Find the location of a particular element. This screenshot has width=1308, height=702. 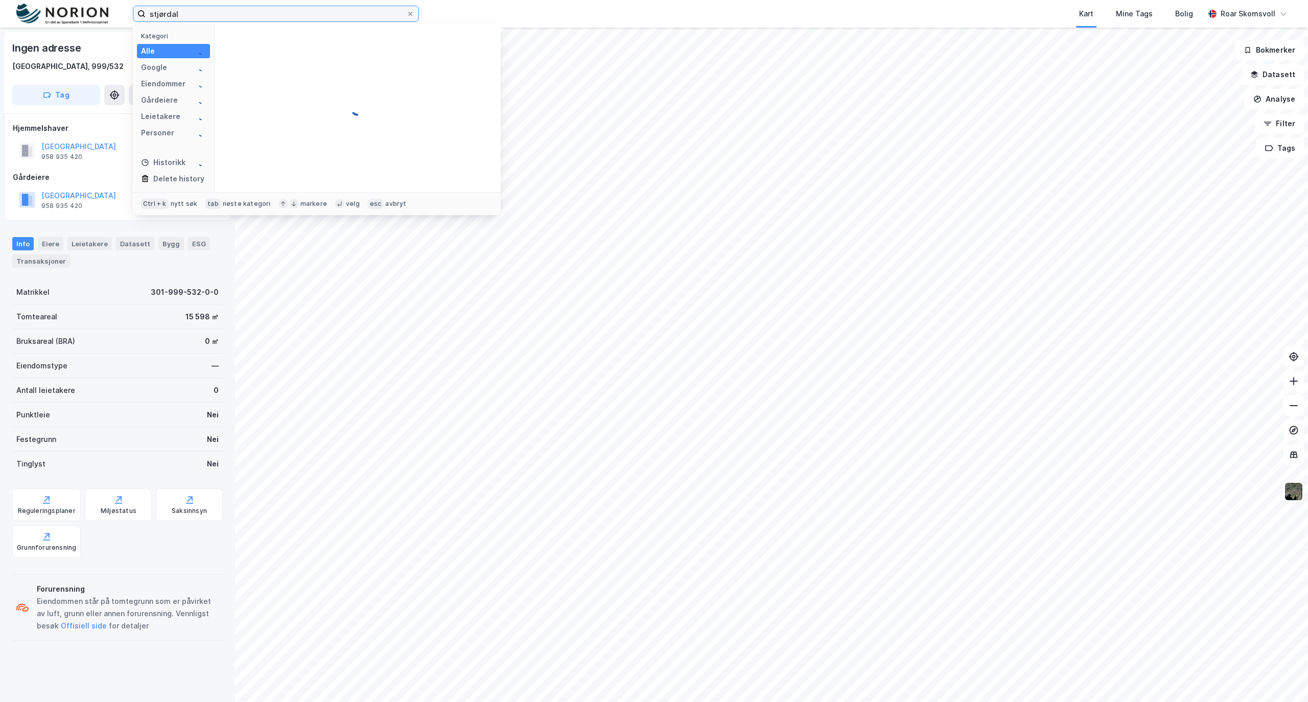

div: Alle is located at coordinates (148, 51).